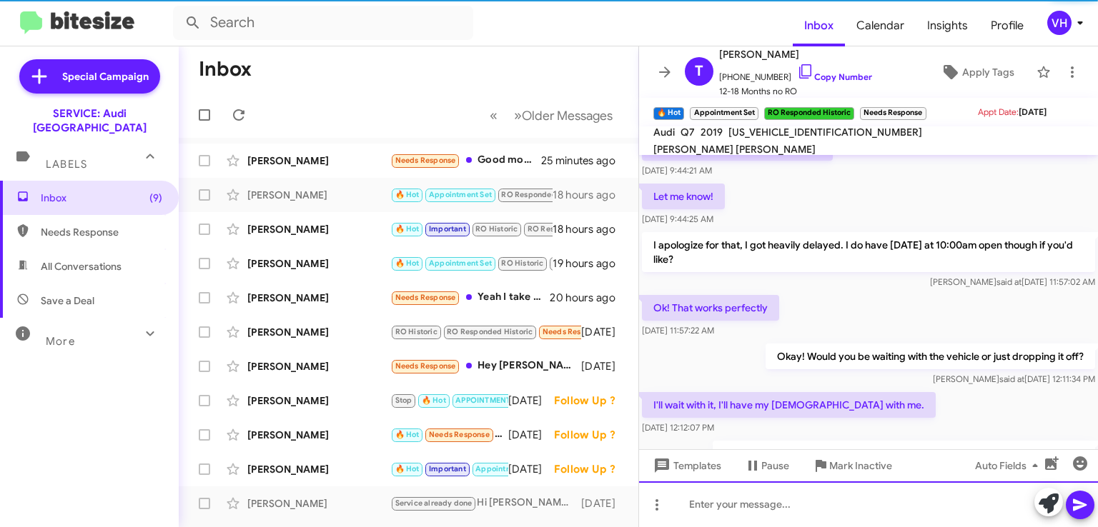  I want to click on p: Okay! Would you be waiting with the vehicle or just dropping it off?, so click(930, 357).